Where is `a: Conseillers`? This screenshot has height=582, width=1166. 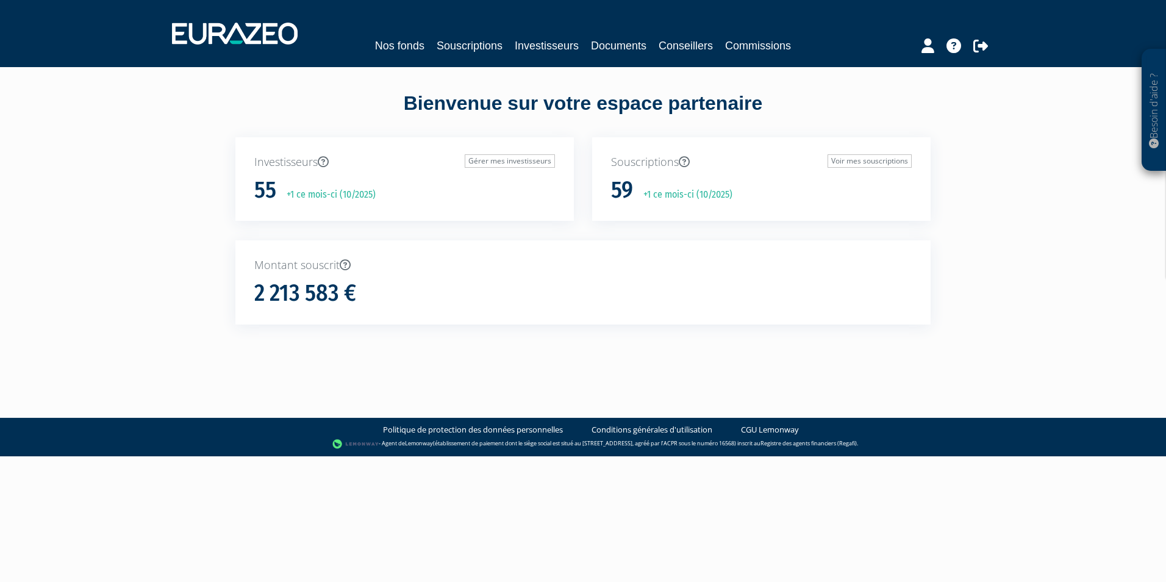 a: Conseillers is located at coordinates (685, 46).